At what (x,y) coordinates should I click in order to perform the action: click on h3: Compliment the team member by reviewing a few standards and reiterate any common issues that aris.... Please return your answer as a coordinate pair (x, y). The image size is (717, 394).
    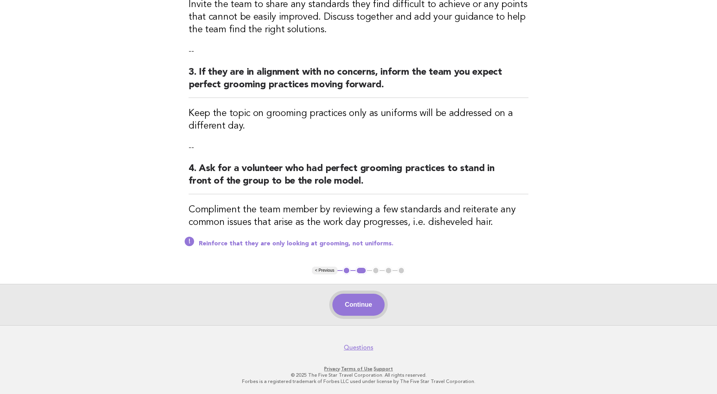
    Looking at the image, I should click on (358, 216).